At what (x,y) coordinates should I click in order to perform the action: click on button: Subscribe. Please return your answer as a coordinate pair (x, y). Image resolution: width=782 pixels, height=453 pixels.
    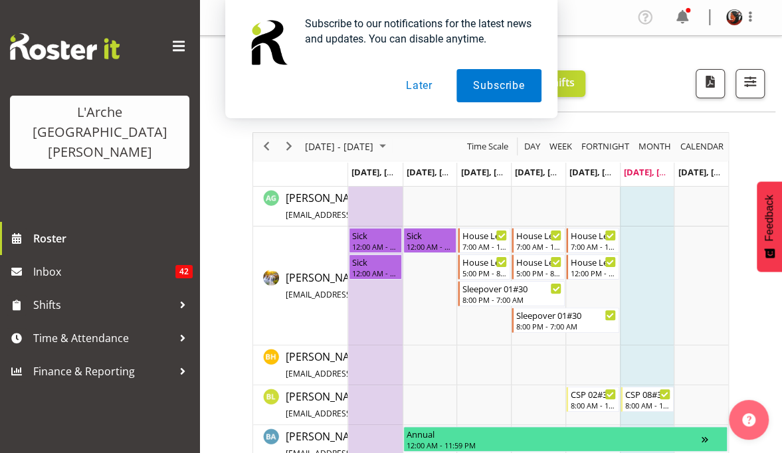
    Looking at the image, I should click on (498, 86).